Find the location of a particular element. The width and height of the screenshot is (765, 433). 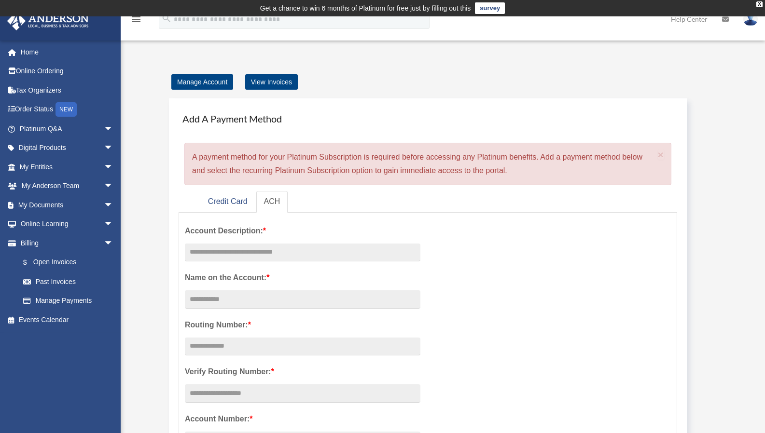

a: Home is located at coordinates (67, 52).